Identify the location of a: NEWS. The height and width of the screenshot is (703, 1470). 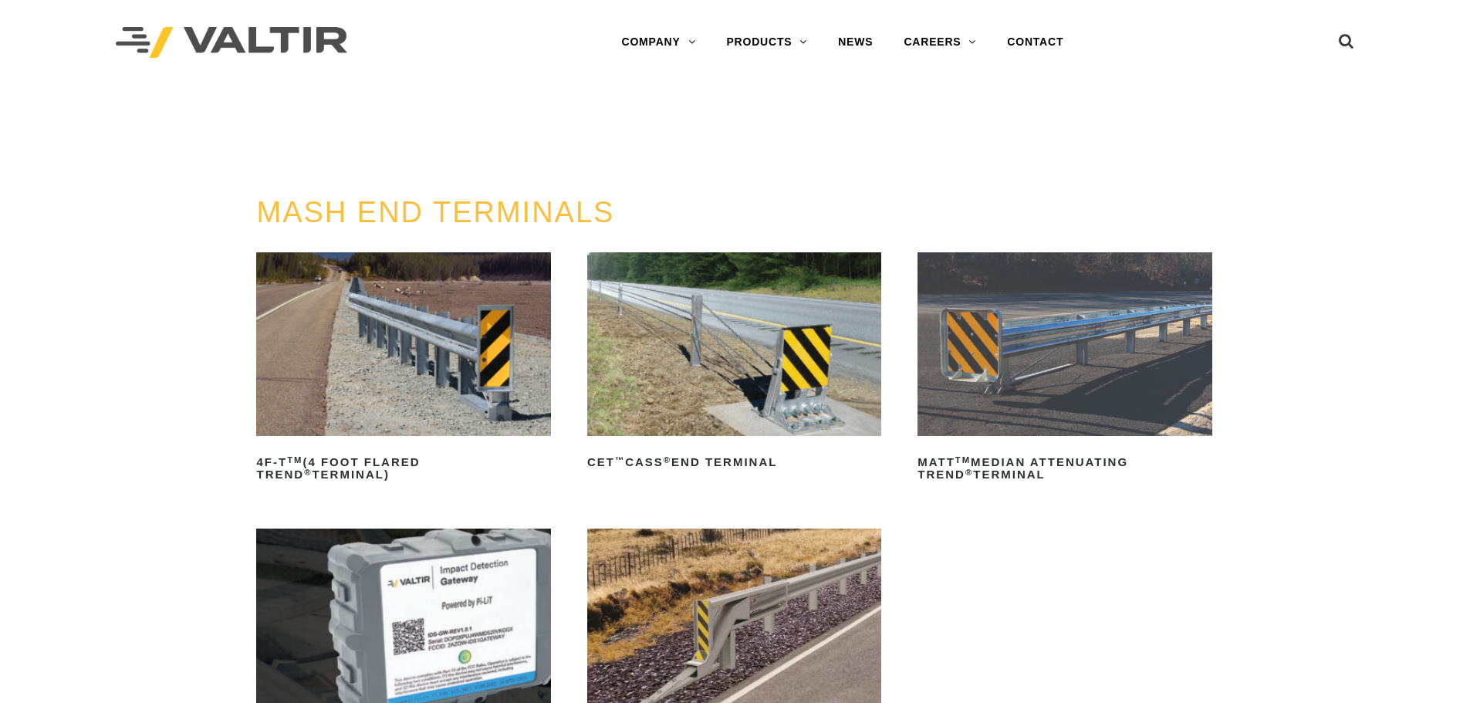
(855, 42).